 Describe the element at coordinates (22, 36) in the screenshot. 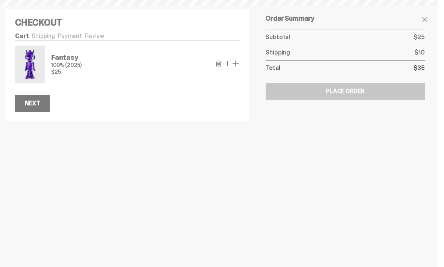

I see `a: Cart` at that location.